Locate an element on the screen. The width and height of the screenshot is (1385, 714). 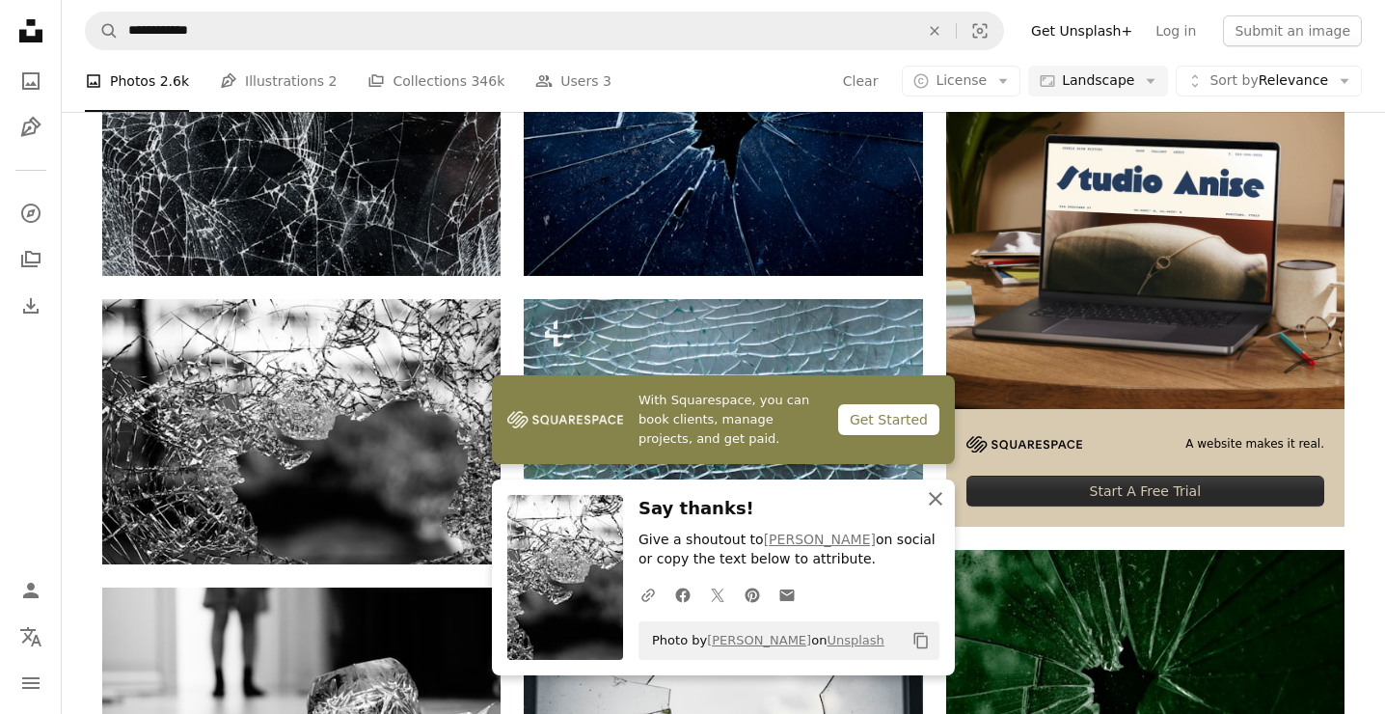
button: Language is located at coordinates (31, 637).